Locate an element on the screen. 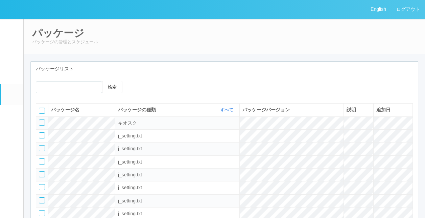 Image resolution: width=425 pixels, height=218 pixels. a: パッケージ is located at coordinates (12, 94).